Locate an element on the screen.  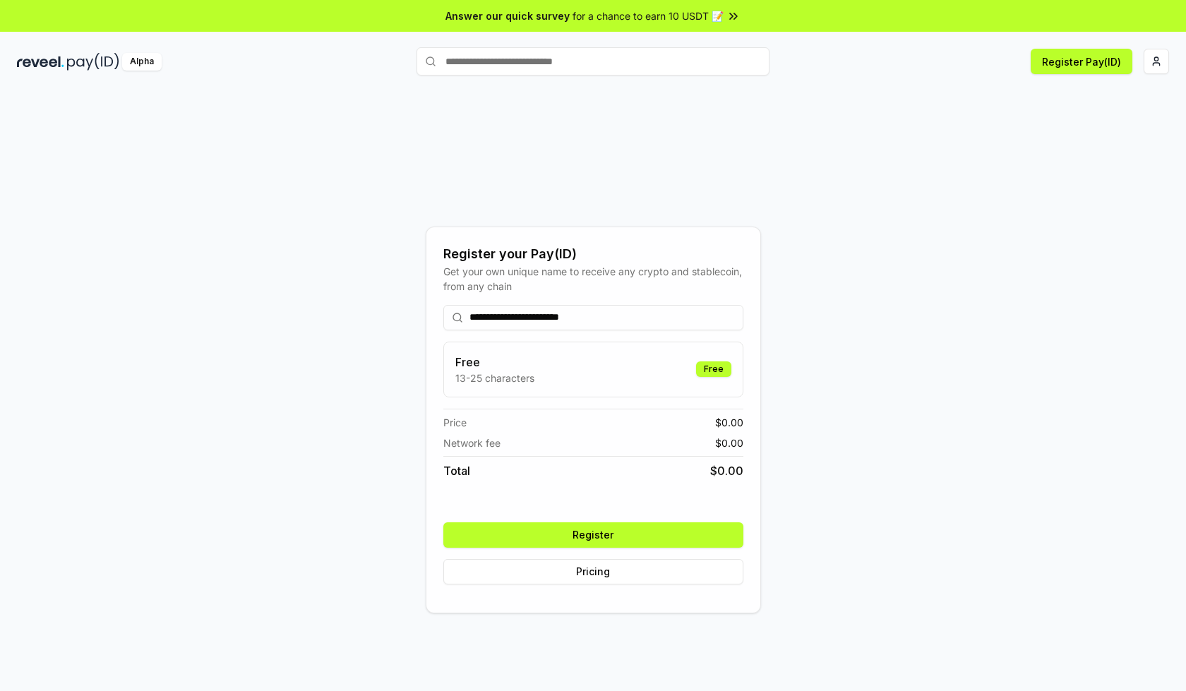
span: Total is located at coordinates (457, 471).